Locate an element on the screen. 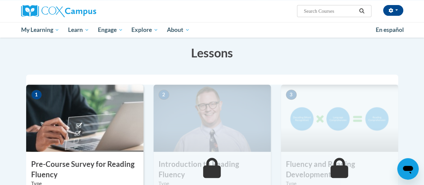 The width and height of the screenshot is (424, 185). div: Main menu is located at coordinates (212, 30).